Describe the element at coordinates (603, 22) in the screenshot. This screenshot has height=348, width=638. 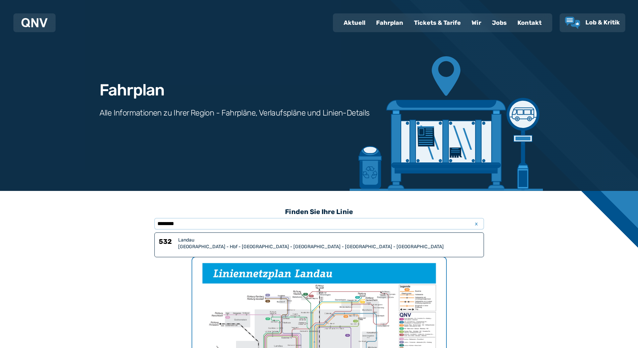
I see `span: Lob & Kritik` at that location.